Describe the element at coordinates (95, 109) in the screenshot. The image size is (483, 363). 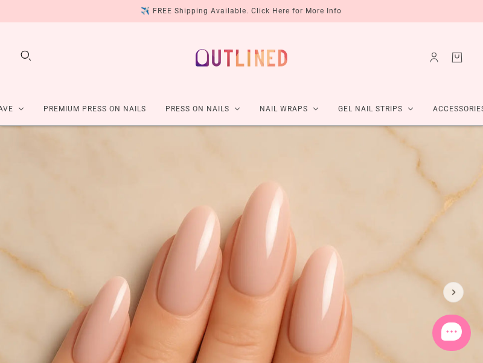
I see `a: Premium Press On Nails` at that location.